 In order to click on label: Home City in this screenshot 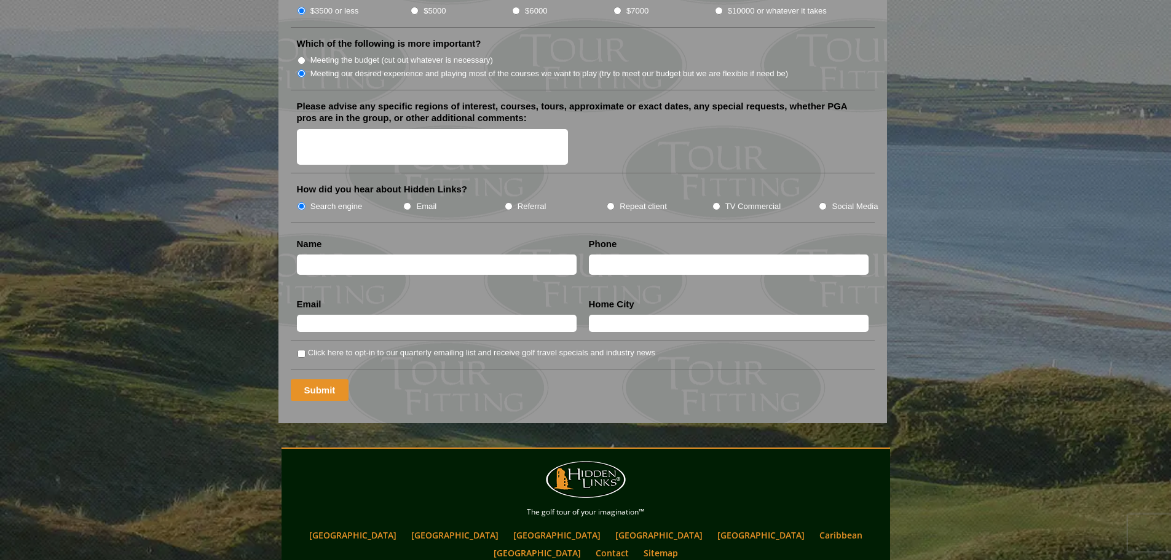, I will do `click(611, 304)`.